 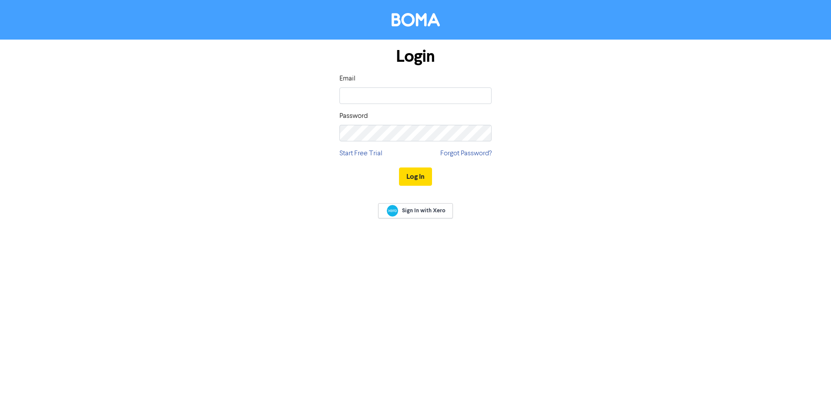 I want to click on a: Sign In with Xero, so click(x=416, y=210).